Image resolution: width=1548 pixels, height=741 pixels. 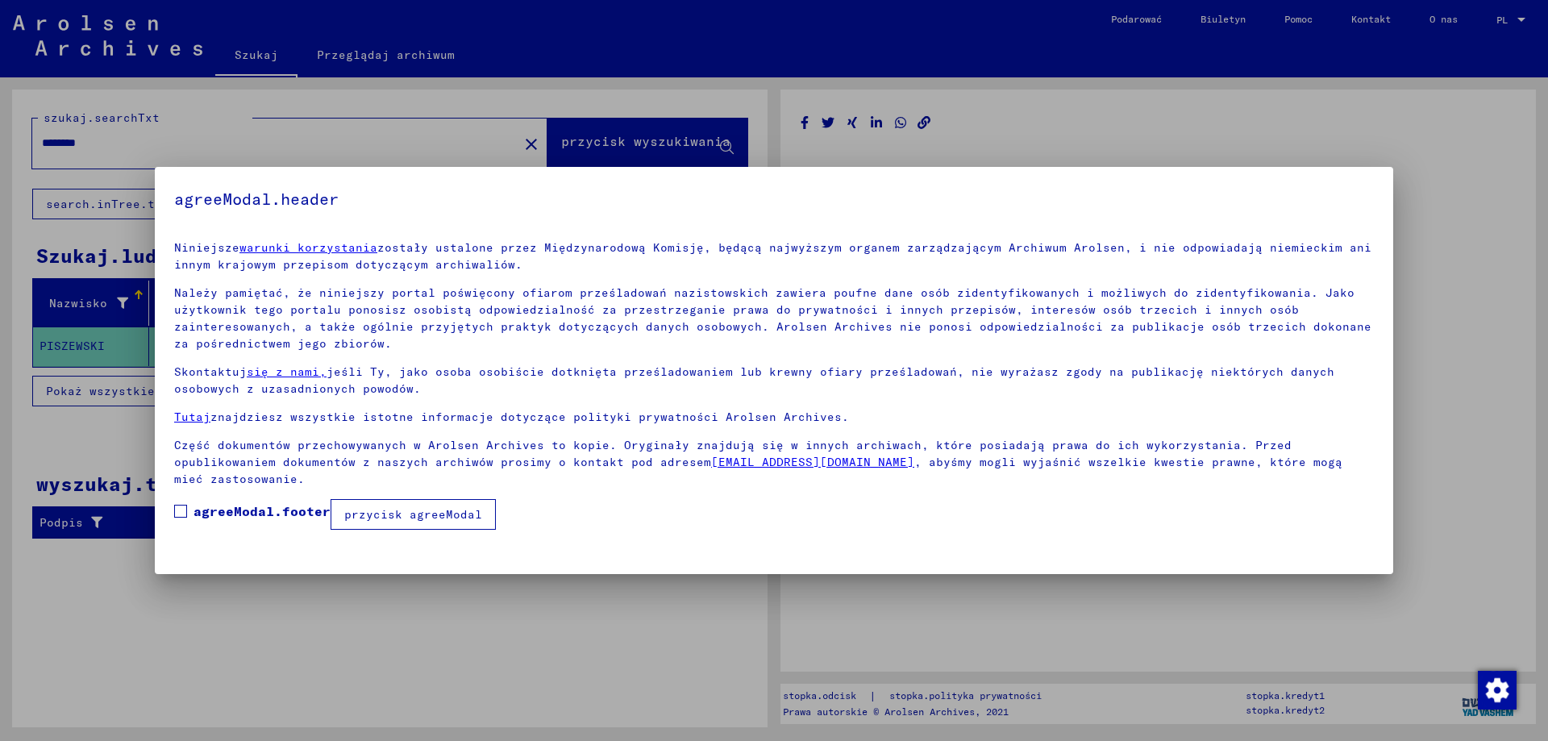 I want to click on font: się z nami,, so click(x=286, y=372).